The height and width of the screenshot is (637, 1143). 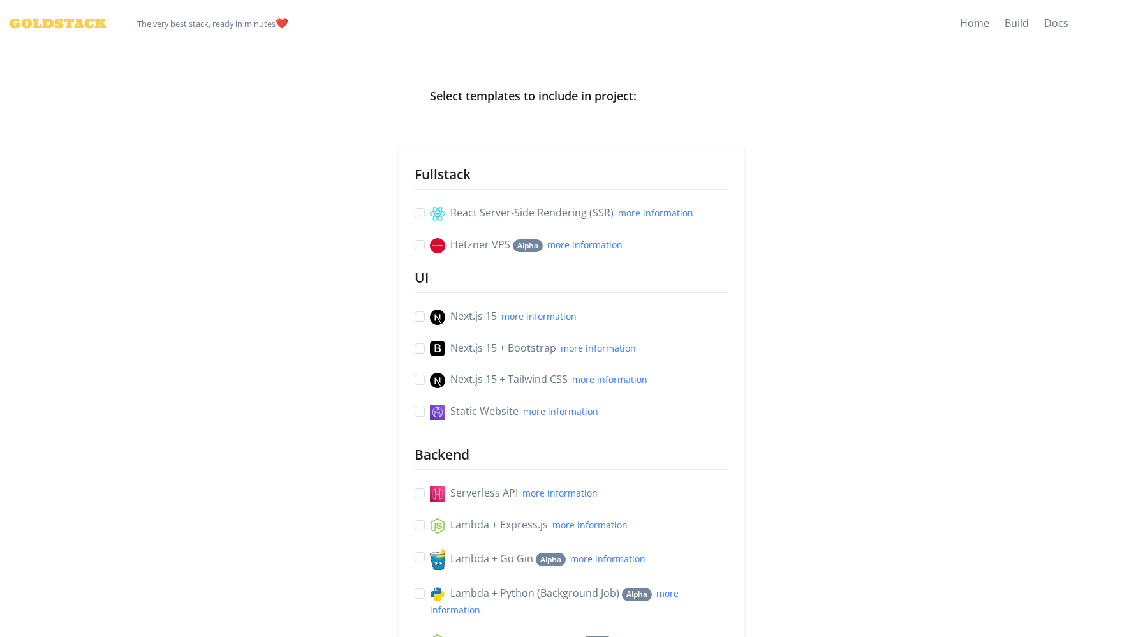 What do you see at coordinates (572, 174) in the screenshot?
I see `h2: Fullstack` at bounding box center [572, 174].